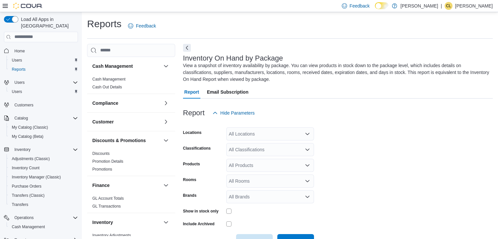 Image resolution: width=498 pixels, height=239 pixels. Describe the element at coordinates (166, 103) in the screenshot. I see `button: Compliance` at that location.